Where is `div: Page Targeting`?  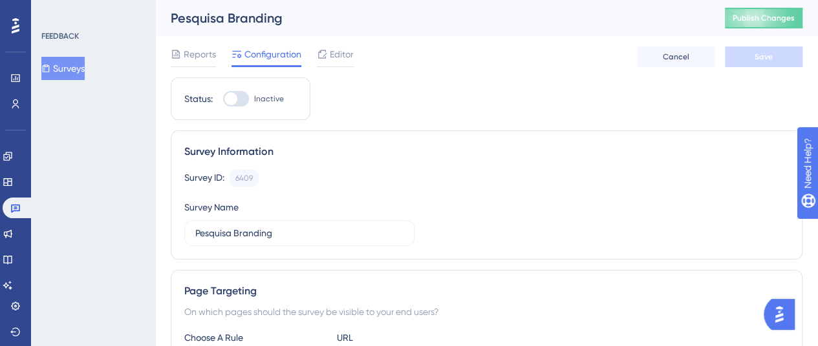 div: Page Targeting is located at coordinates (486, 292).